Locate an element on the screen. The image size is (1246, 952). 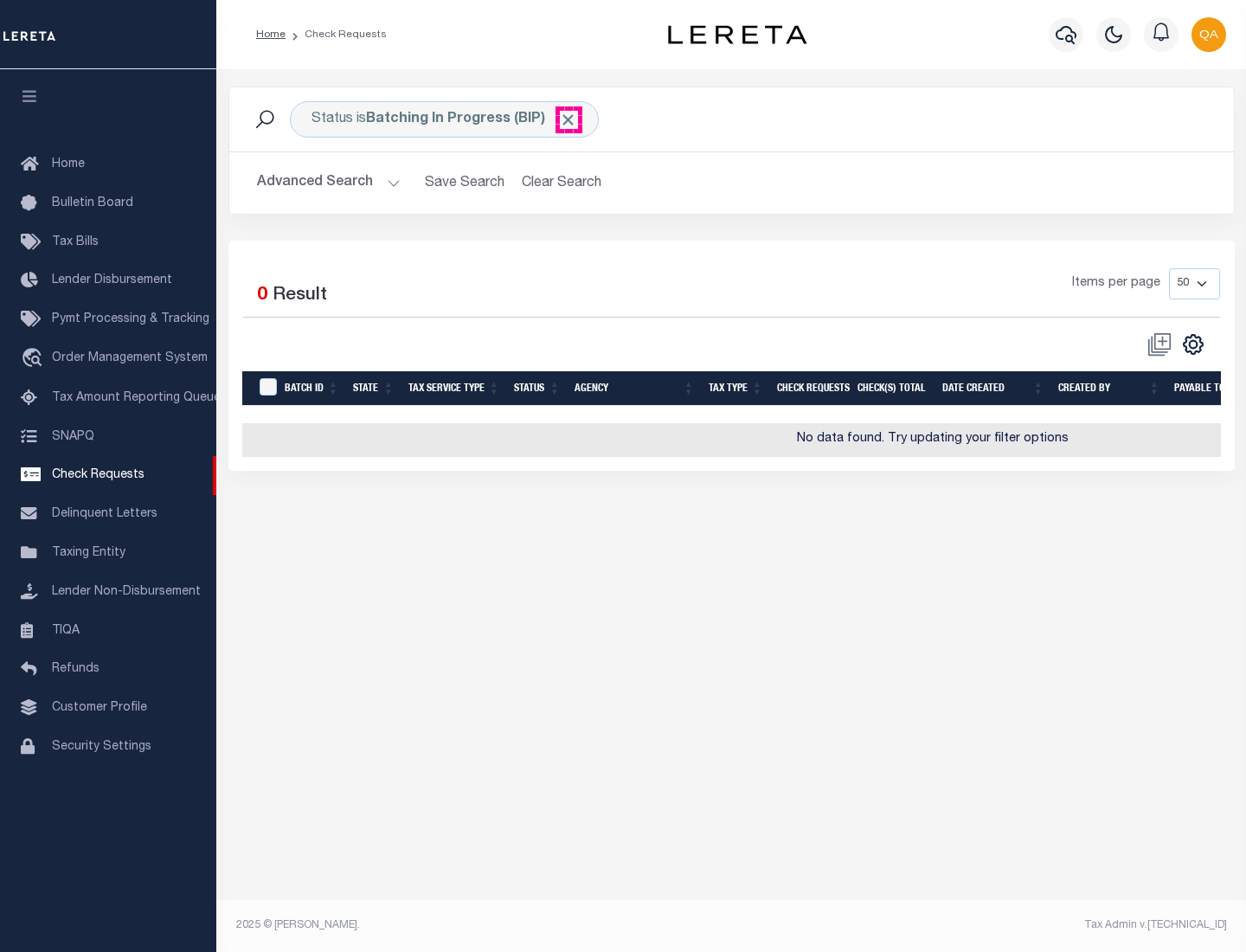
span: SNAPQ is located at coordinates (73, 436).